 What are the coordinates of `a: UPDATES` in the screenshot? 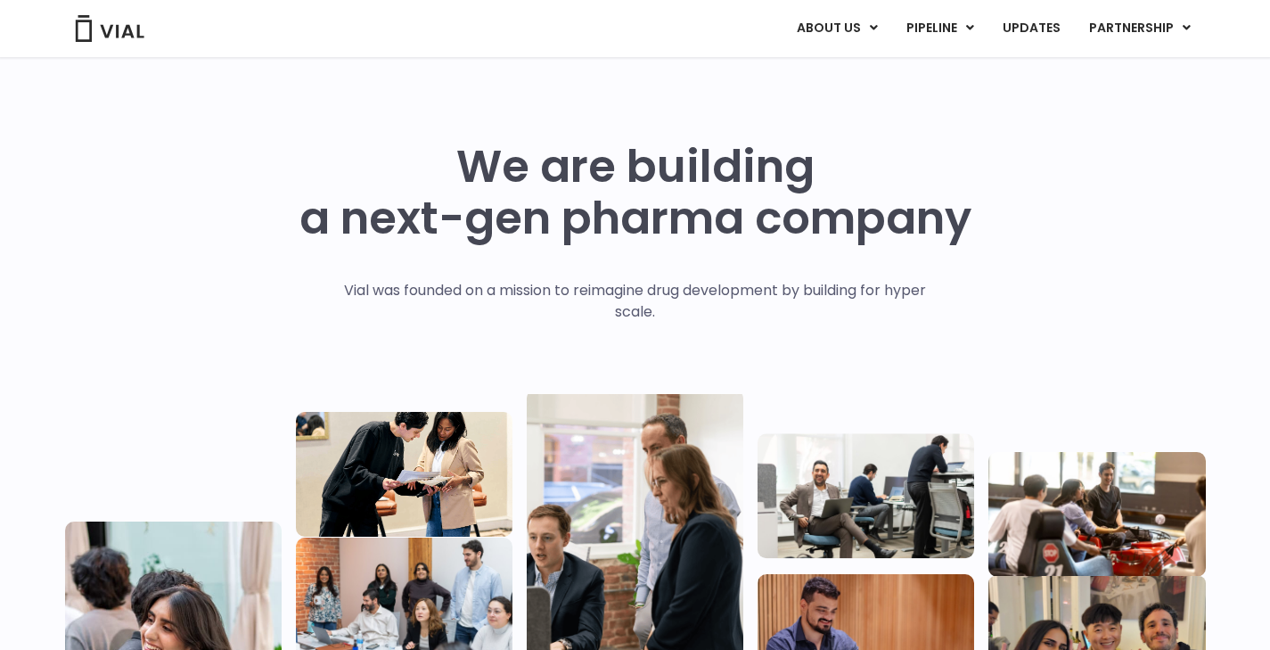 It's located at (1031, 29).